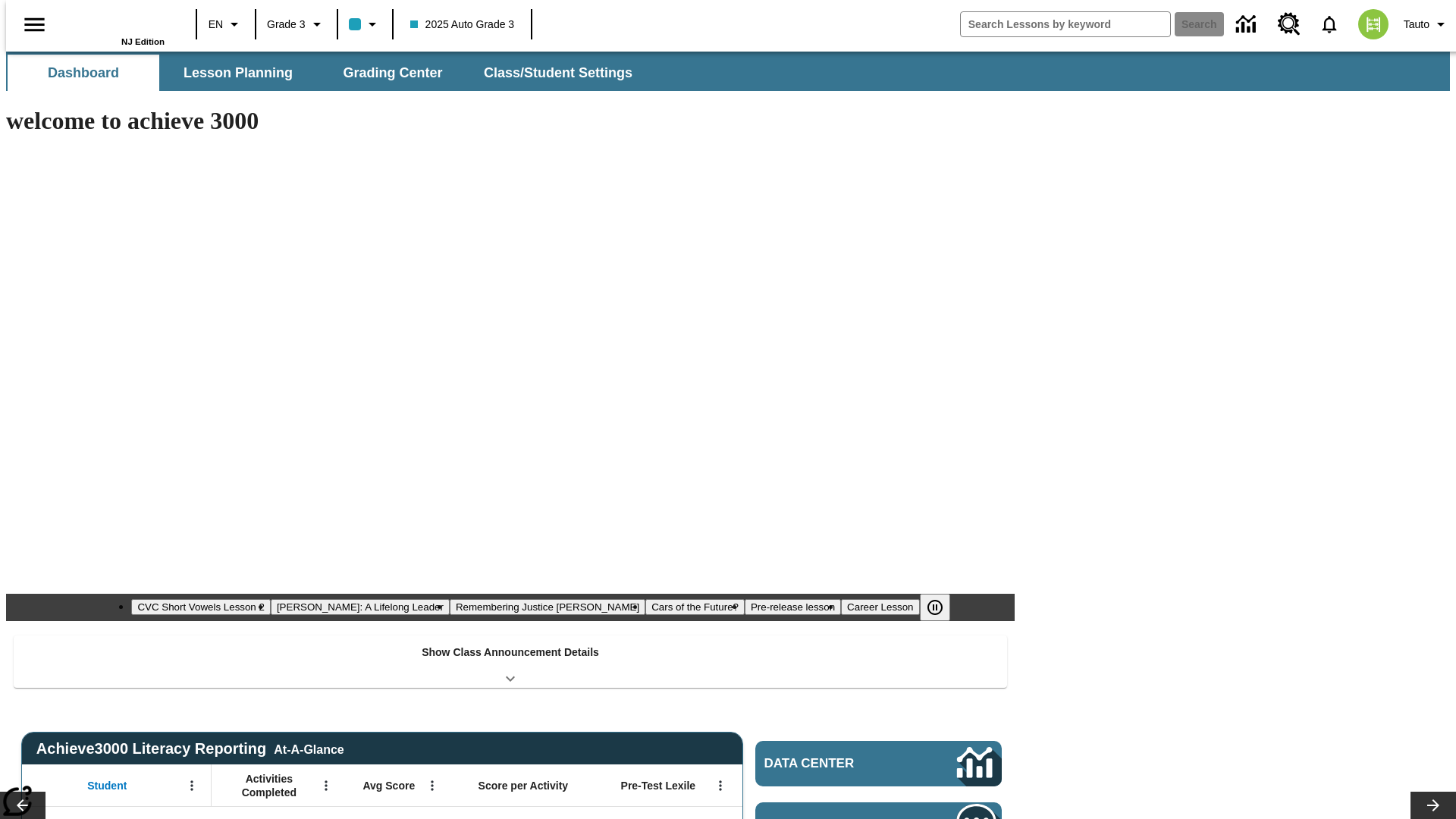 Image resolution: width=1456 pixels, height=819 pixels. Describe the element at coordinates (510, 653) in the screenshot. I see `p: Show Class Announcement Details` at that location.